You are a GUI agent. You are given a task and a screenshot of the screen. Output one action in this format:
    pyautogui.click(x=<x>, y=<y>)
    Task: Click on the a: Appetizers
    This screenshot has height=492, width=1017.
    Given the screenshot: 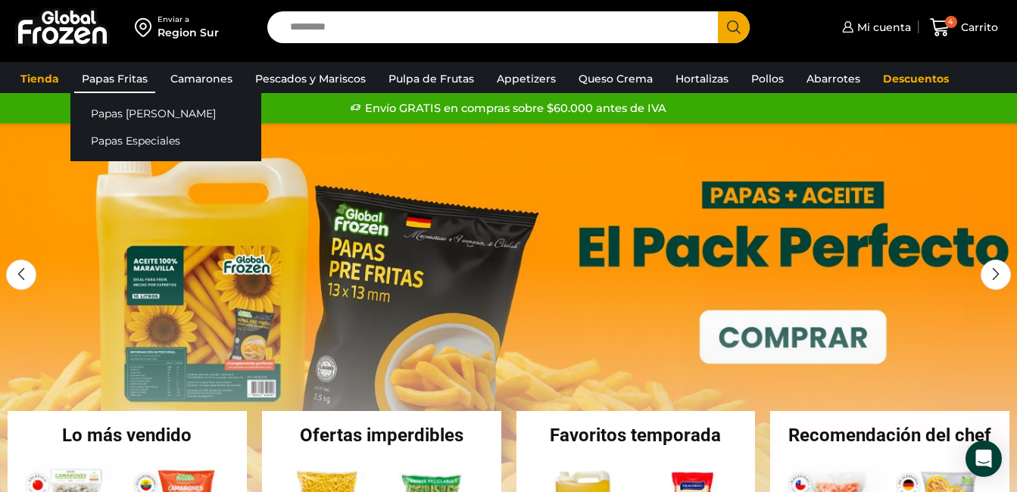 What is the action you would take?
    pyautogui.click(x=526, y=79)
    